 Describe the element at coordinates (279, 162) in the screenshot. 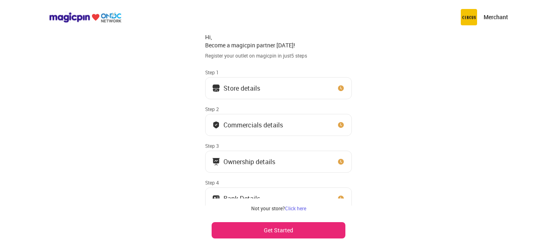

I see `button: Ownership details` at that location.